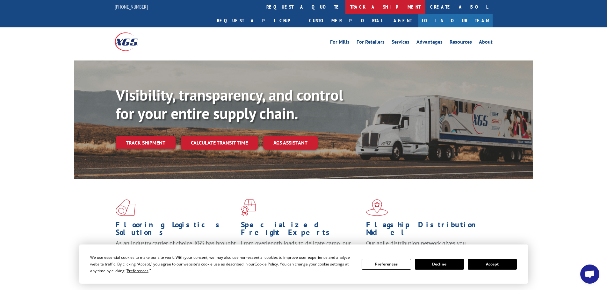 The image size is (607, 290). Describe the element at coordinates (301, 254) in the screenshot. I see `p: From overlength loads to delicate cargo, our experienced staff knows the best way to move your fr...` at that location.